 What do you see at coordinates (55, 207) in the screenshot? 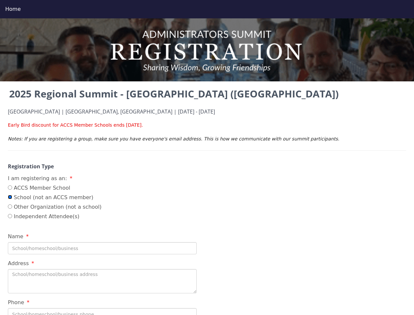
I see `label: Other Organization (not a school)` at bounding box center [55, 207].